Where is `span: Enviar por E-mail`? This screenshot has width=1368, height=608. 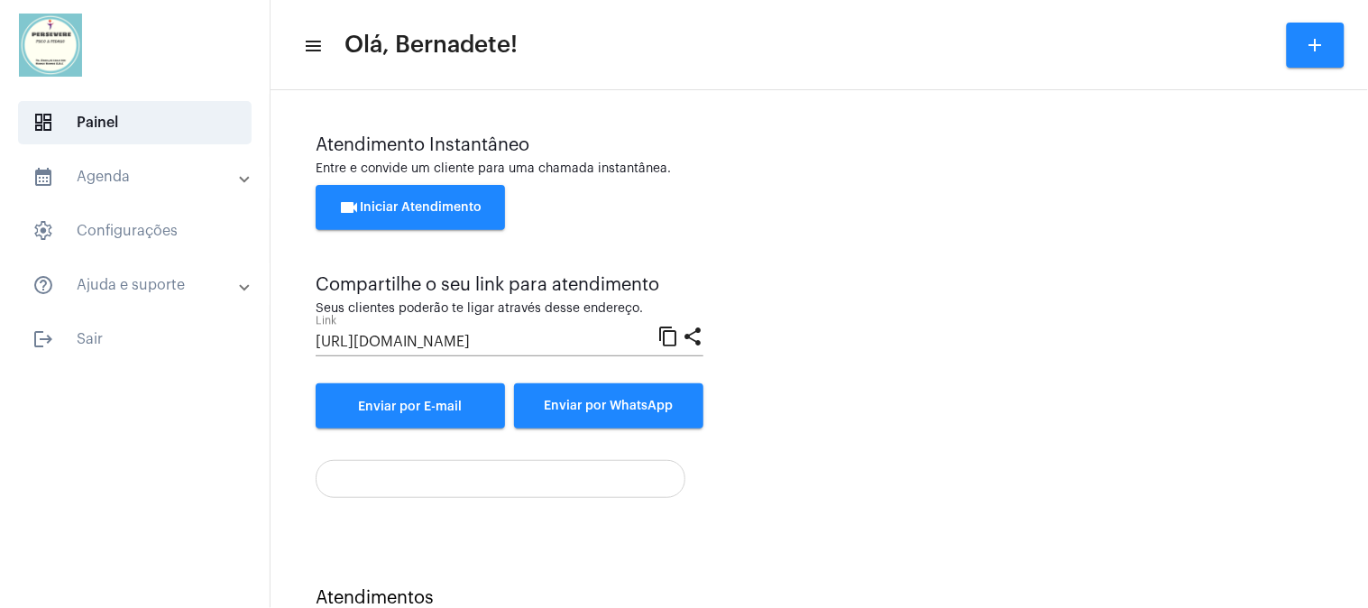
span: Enviar por E-mail is located at coordinates (410, 407).